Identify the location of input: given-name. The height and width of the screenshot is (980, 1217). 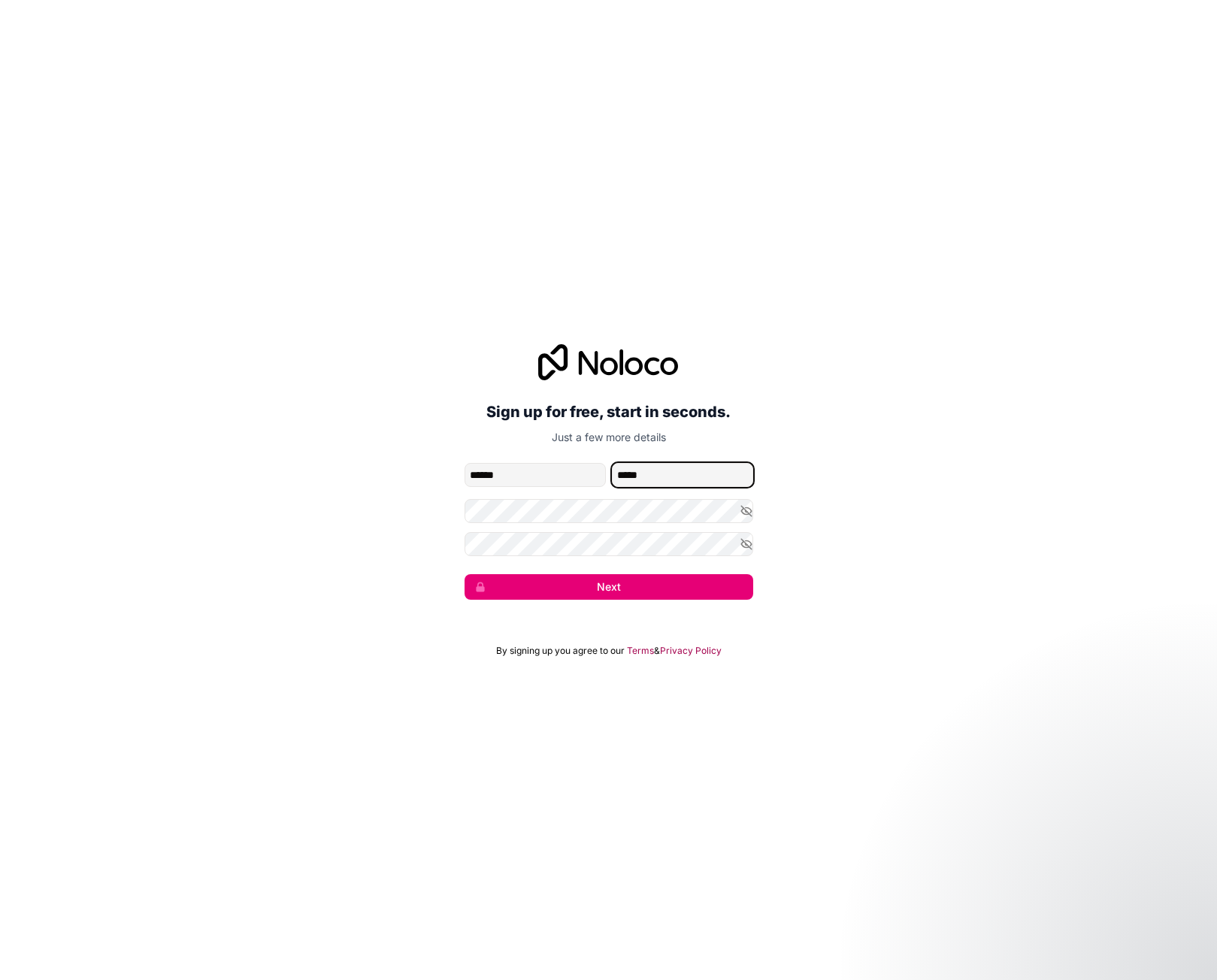
(535, 475).